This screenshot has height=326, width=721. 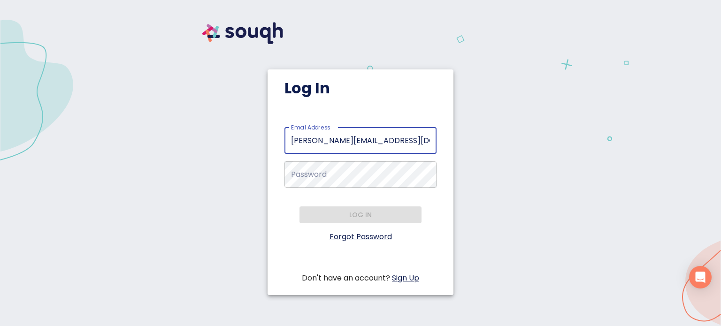 What do you see at coordinates (361, 88) in the screenshot?
I see `h4: Log In` at bounding box center [361, 88].